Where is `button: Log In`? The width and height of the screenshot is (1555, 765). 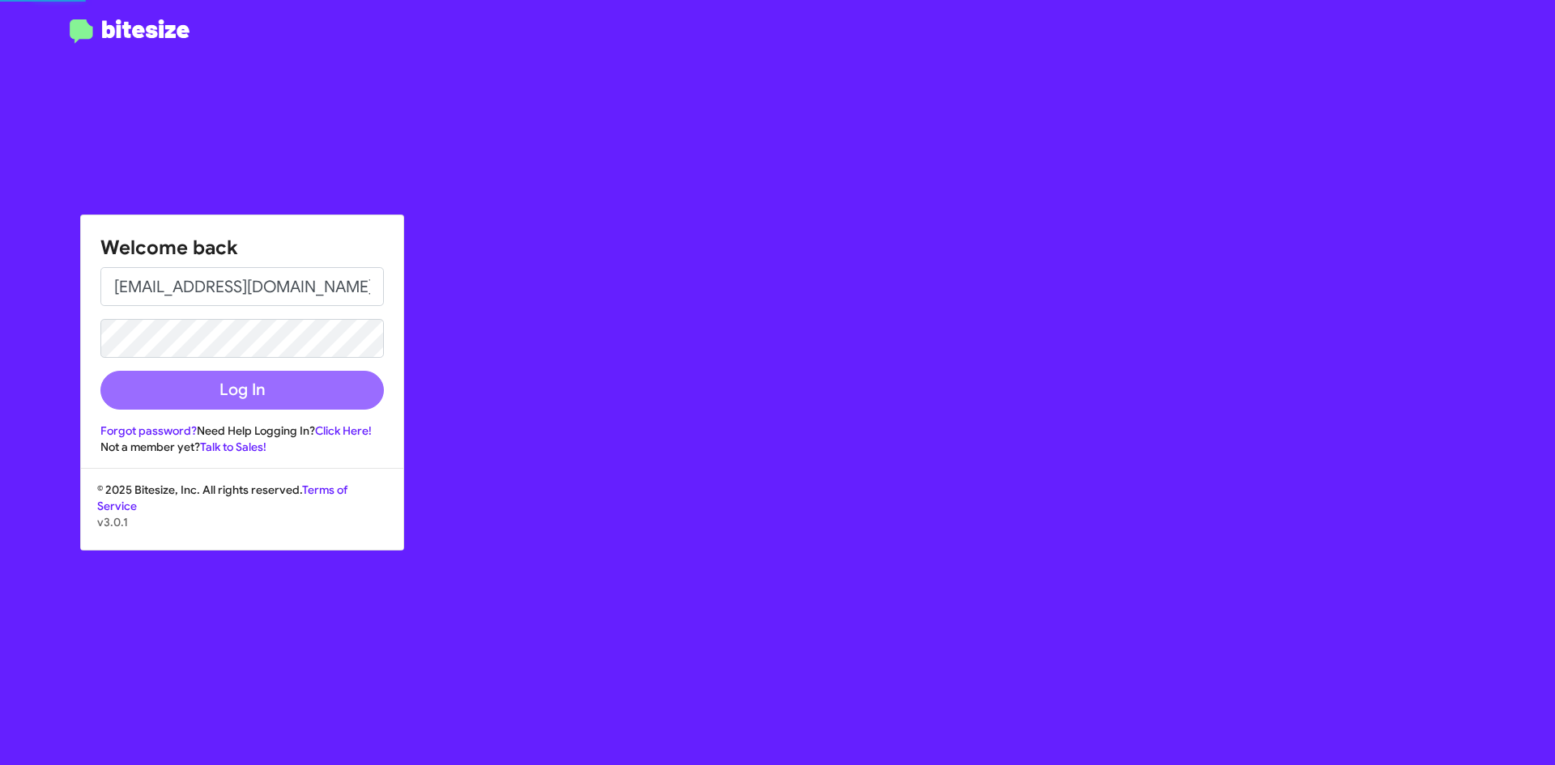
button: Log In is located at coordinates (242, 390).